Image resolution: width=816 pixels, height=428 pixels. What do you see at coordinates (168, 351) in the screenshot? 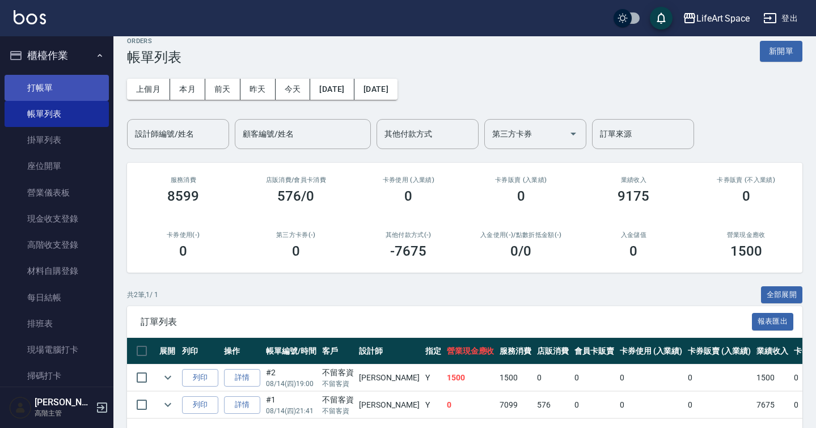
I see `th: 展開` at bounding box center [168, 351].